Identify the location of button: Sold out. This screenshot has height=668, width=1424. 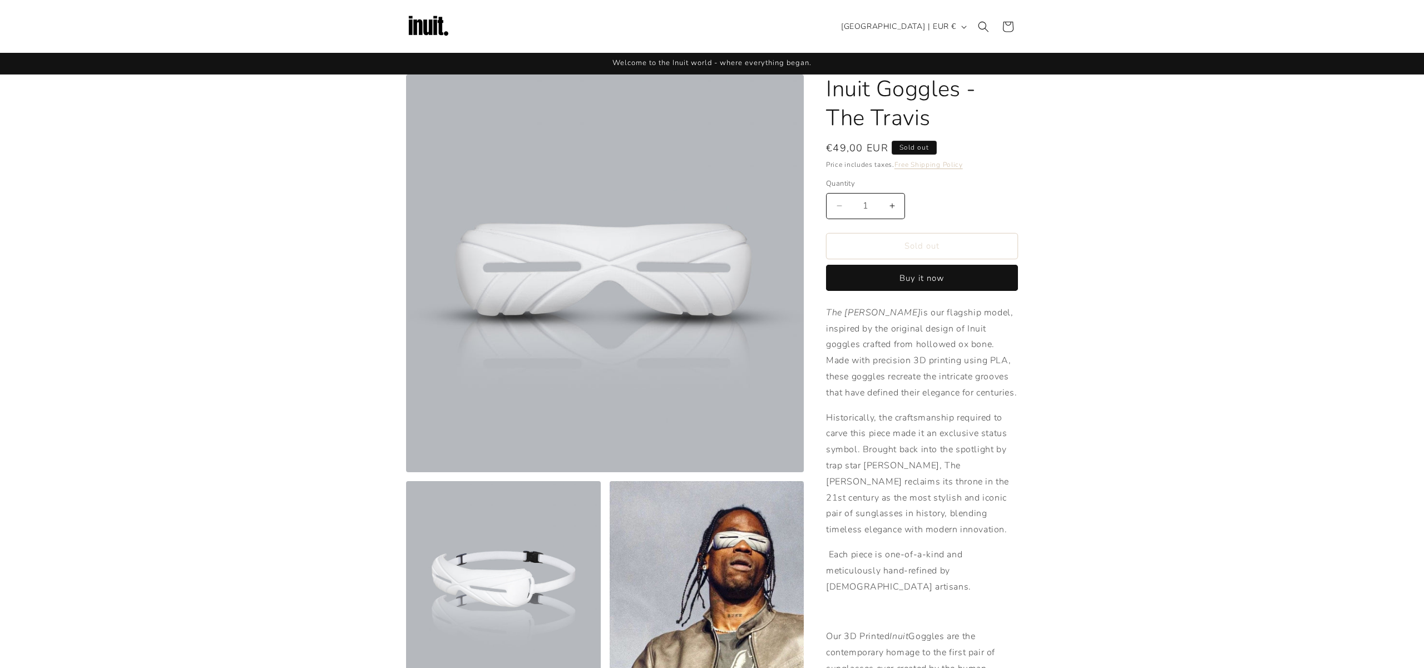
(922, 246).